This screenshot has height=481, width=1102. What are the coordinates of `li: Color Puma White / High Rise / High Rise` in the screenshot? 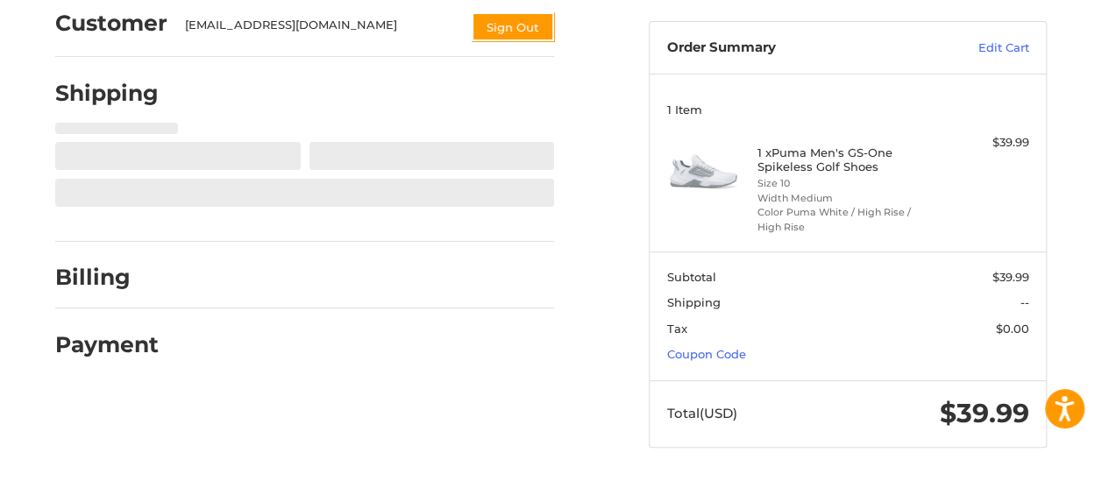 It's located at (846, 219).